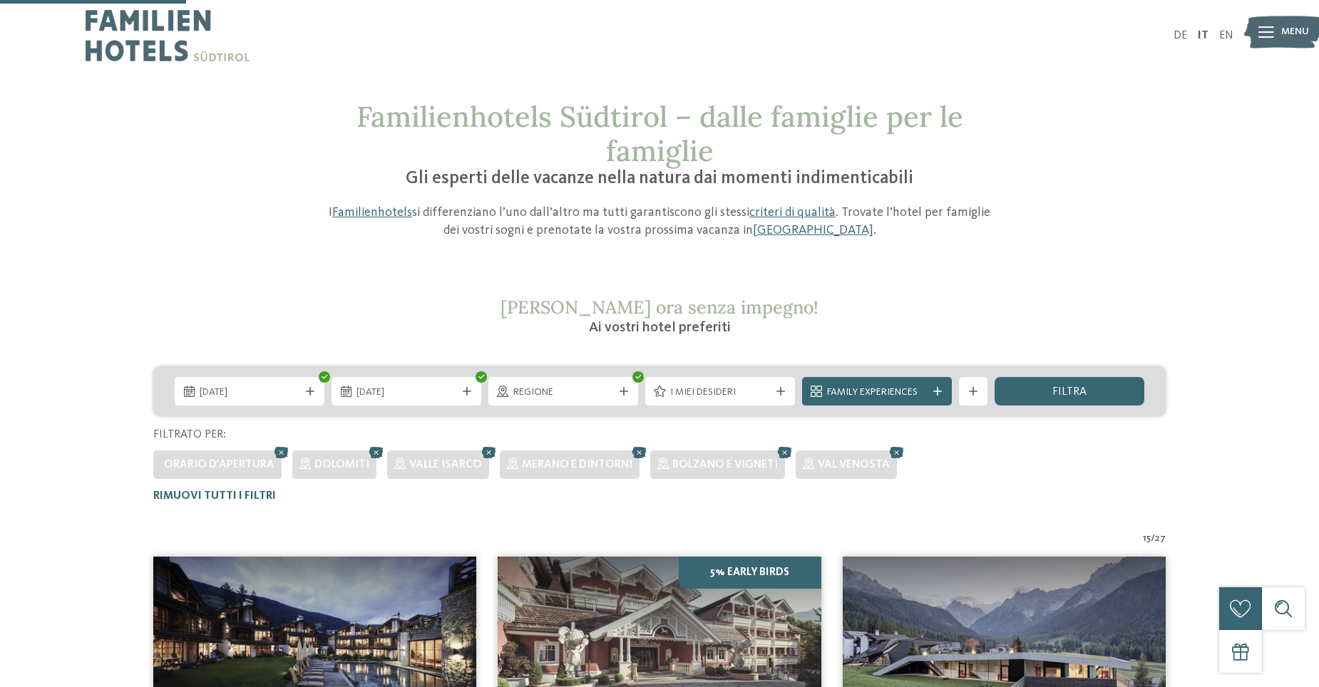  I want to click on a: criteri di qualità, so click(792, 212).